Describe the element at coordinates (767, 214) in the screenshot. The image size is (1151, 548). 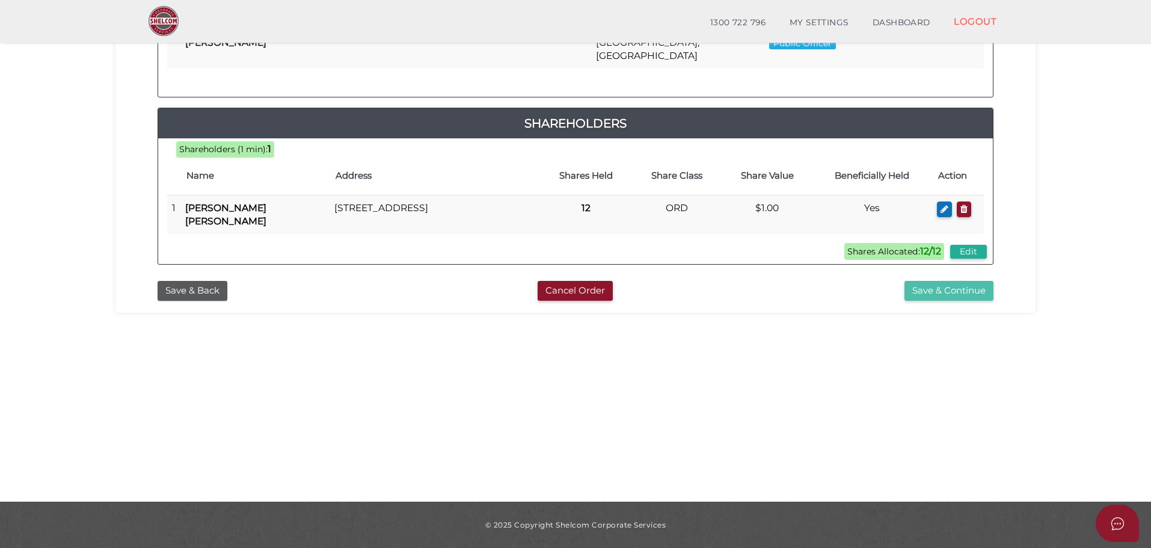
I see `td: $1.00` at that location.